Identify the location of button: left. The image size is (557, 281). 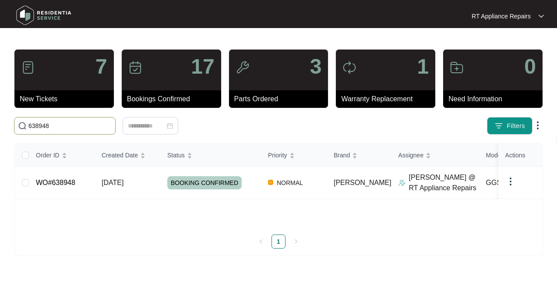
(261, 241).